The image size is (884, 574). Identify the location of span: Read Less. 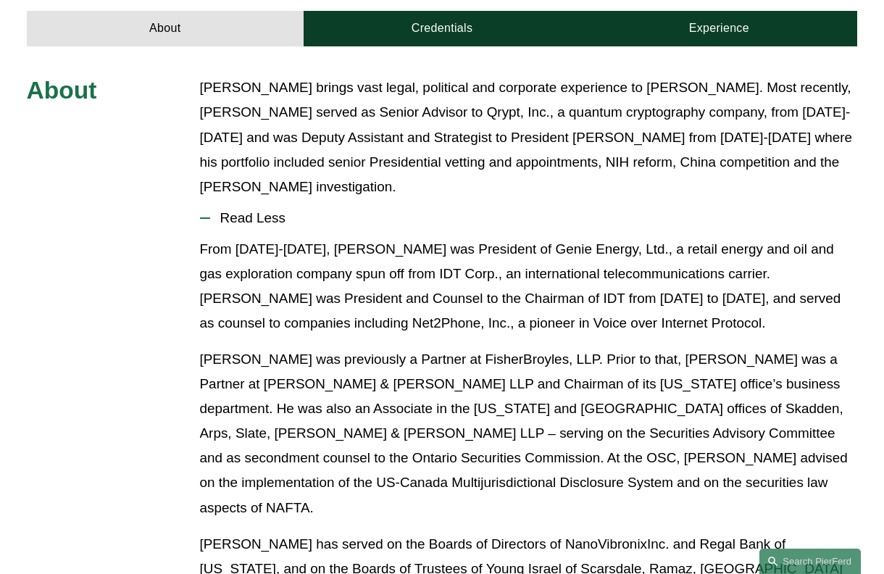
(534, 218).